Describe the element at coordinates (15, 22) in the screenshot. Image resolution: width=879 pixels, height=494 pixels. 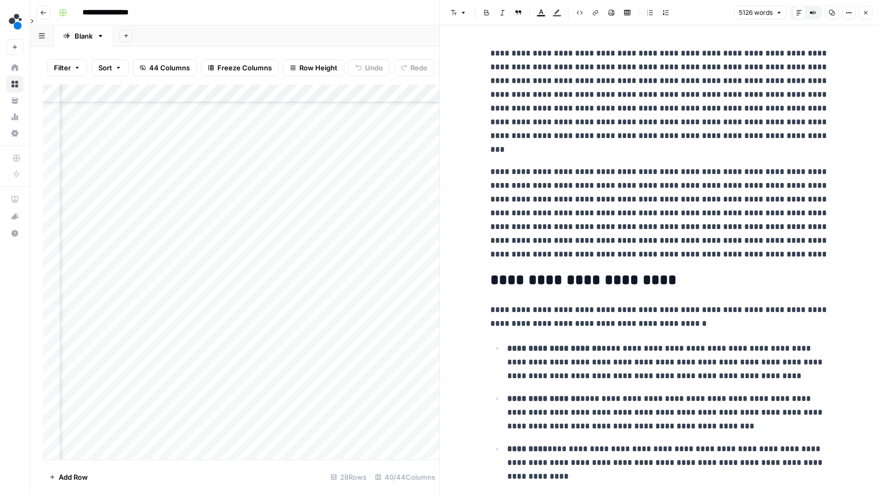
I see `button: Workspace: spot.ai` at that location.